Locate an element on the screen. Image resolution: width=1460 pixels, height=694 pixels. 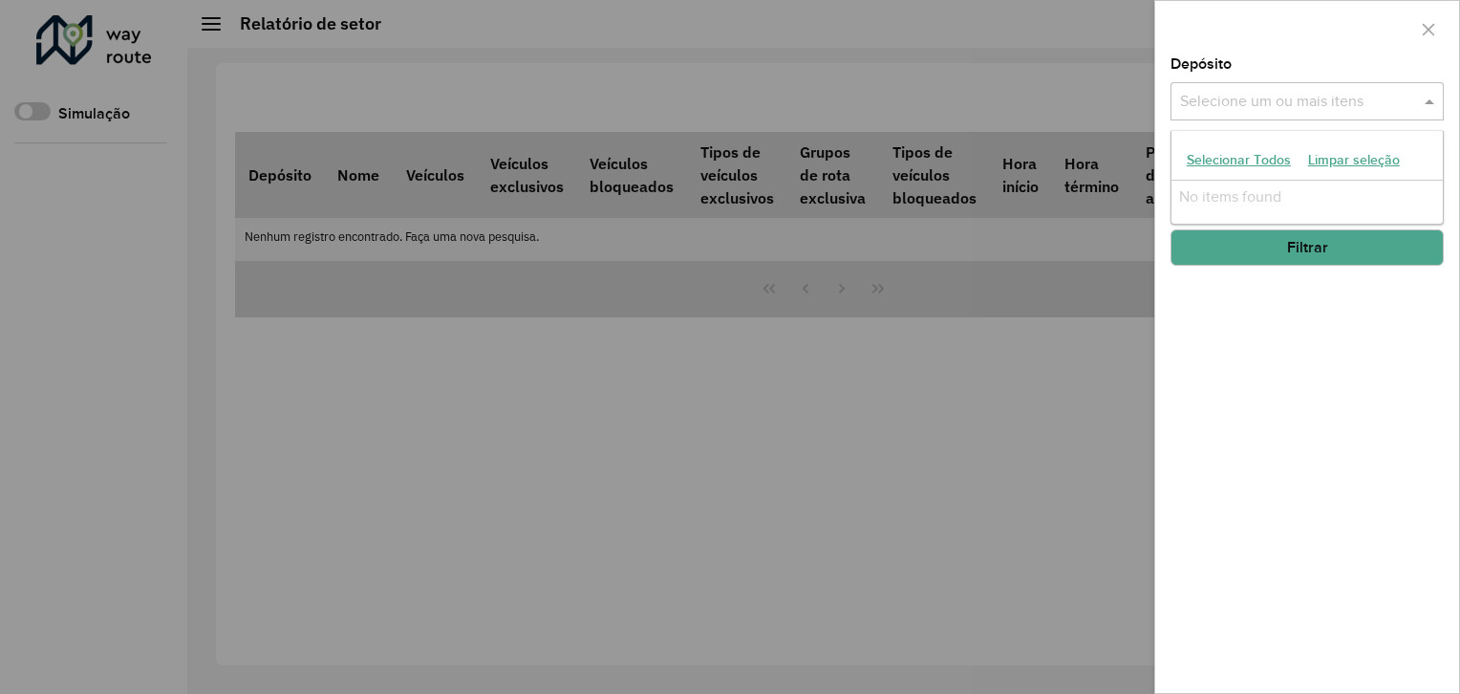
label: Depósito is located at coordinates (1201, 64).